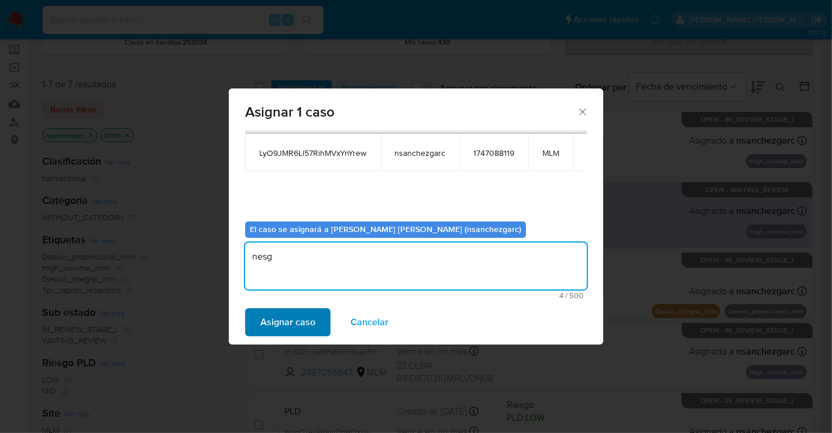 The image size is (832, 433). What do you see at coordinates (288, 322) in the screenshot?
I see `span: Asignar caso` at bounding box center [288, 322].